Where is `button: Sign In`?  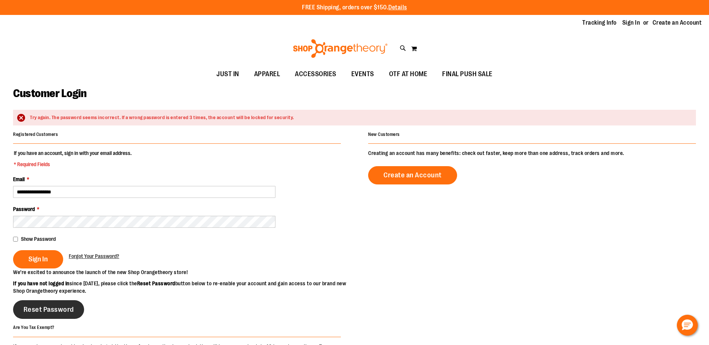
button: Sign In is located at coordinates (38, 259).